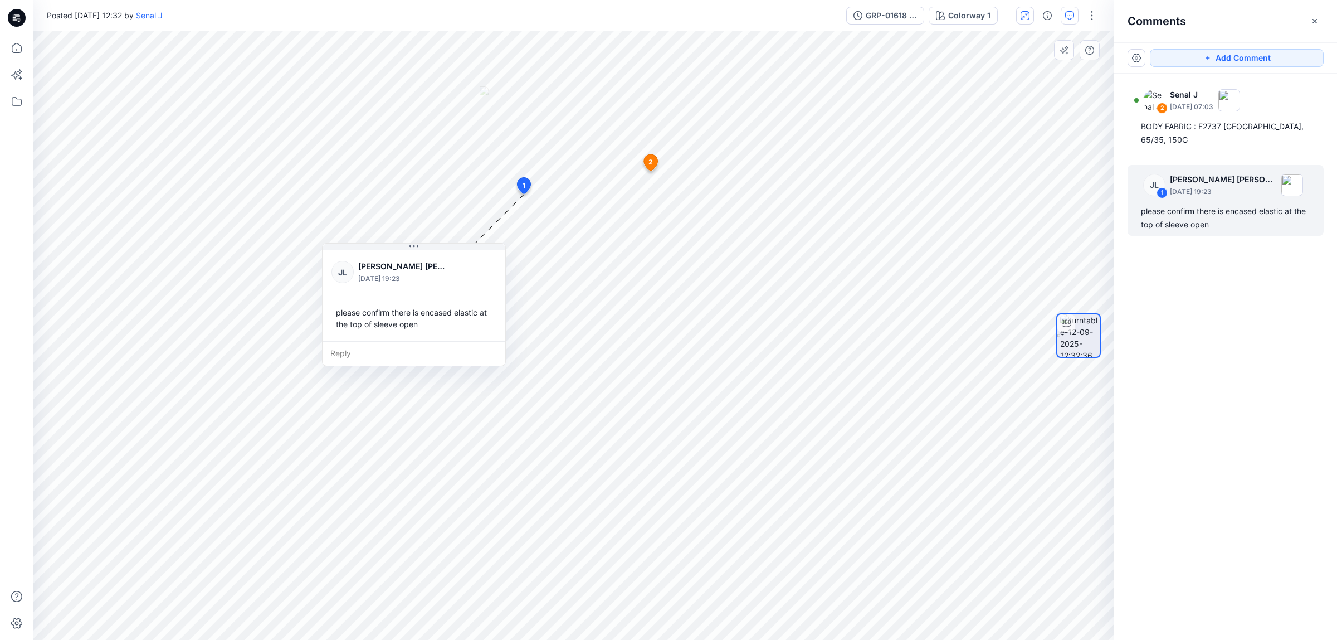  I want to click on button: Add Comment, so click(1237, 58).